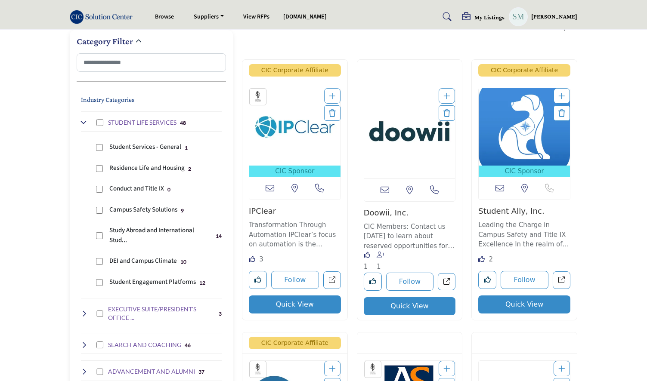 Image resolution: width=647 pixels, height=381 pixels. I want to click on img: IPClear, so click(295, 127).